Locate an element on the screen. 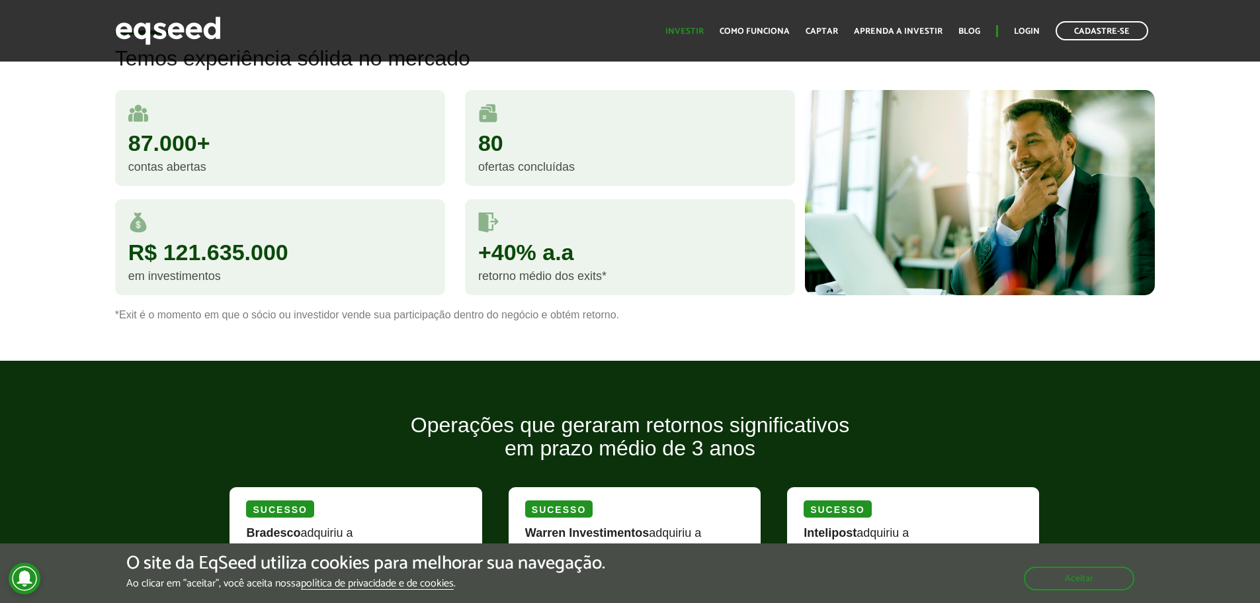  div: ofertas concluídas is located at coordinates (630, 167).